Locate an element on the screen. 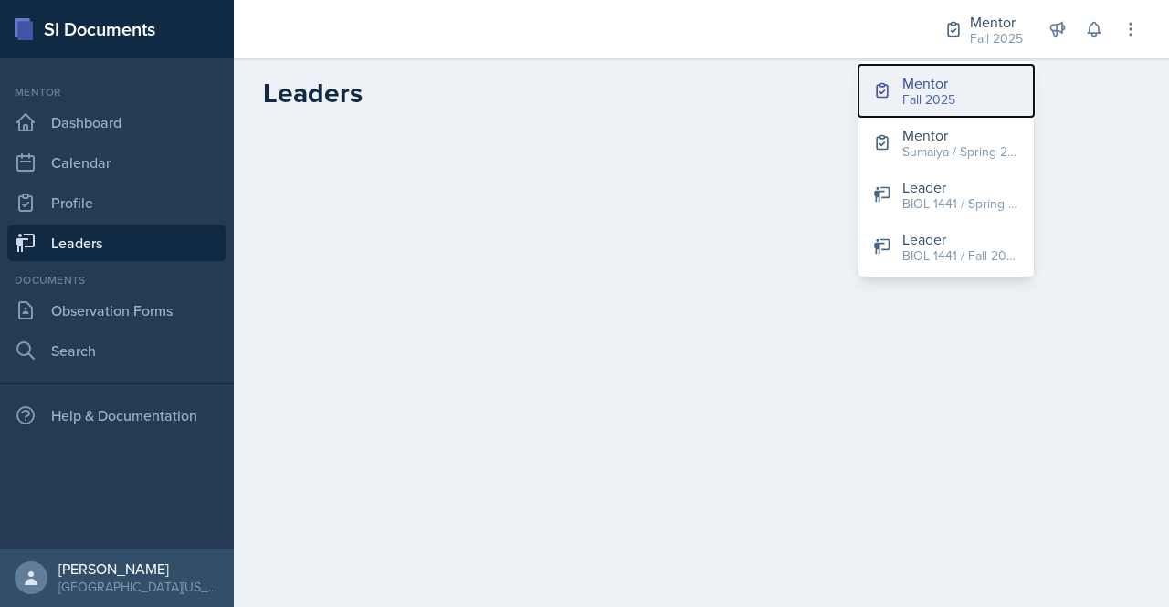  a: Leaders is located at coordinates (117, 243).